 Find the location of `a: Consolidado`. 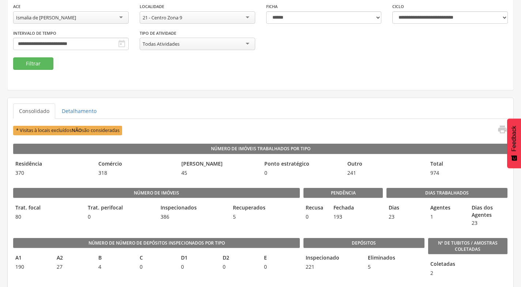

a: Consolidado is located at coordinates (34, 111).